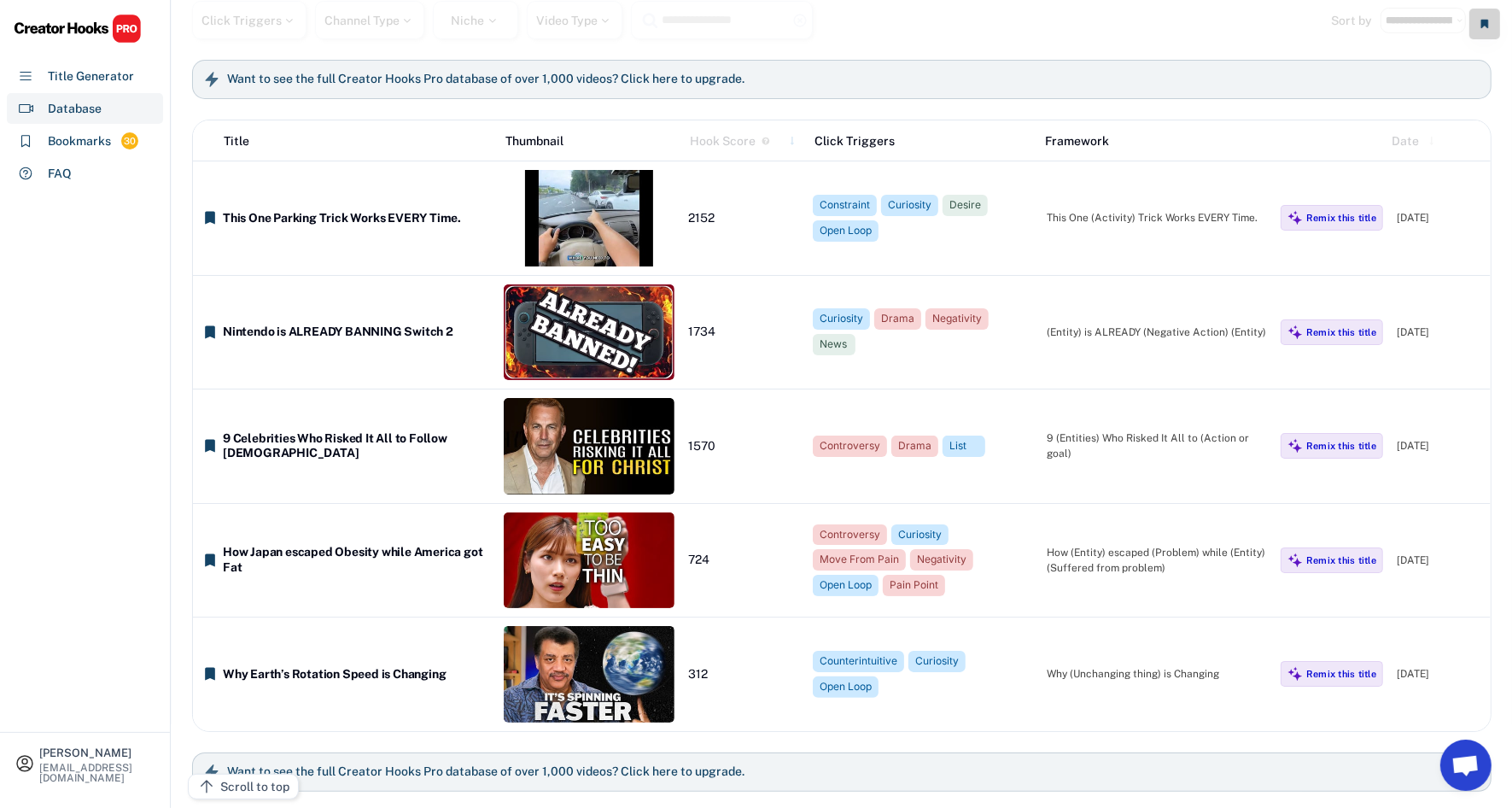 This screenshot has width=1512, height=808. What do you see at coordinates (590, 674) in the screenshot?
I see `img: thumbnail%20%2862%29.jpg` at bounding box center [590, 674].